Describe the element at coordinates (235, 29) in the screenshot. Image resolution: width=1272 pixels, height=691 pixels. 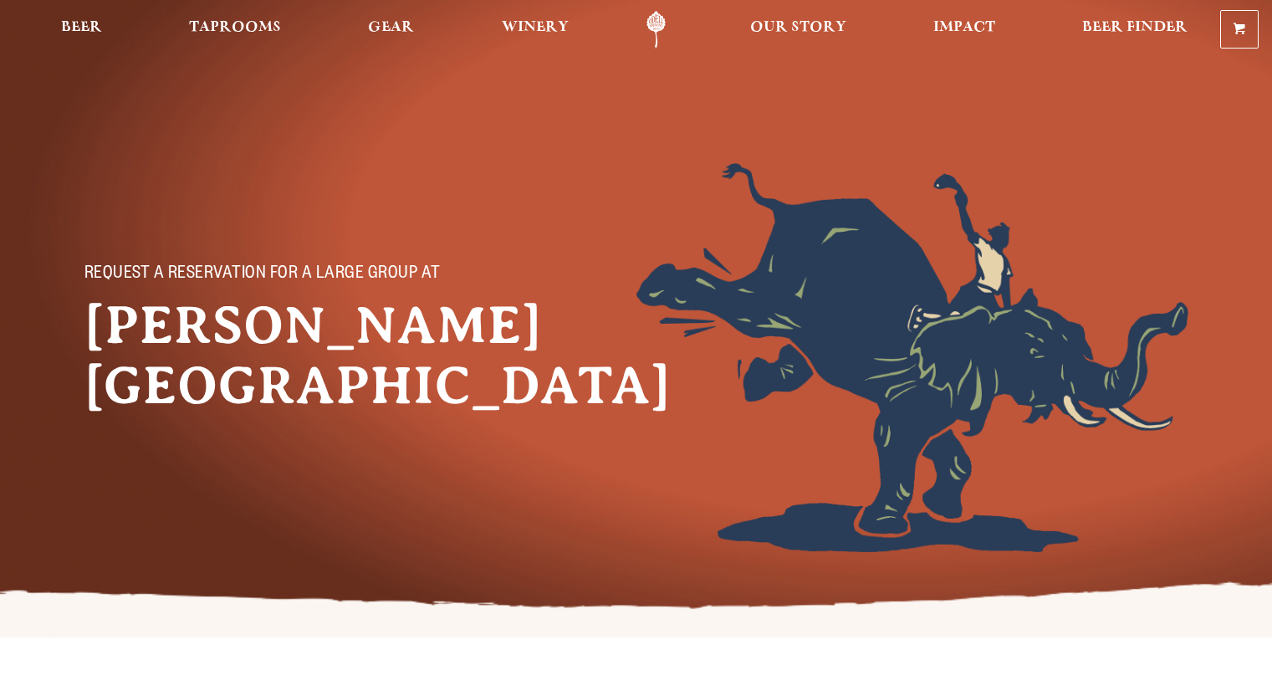
I see `a: Taprooms` at that location.